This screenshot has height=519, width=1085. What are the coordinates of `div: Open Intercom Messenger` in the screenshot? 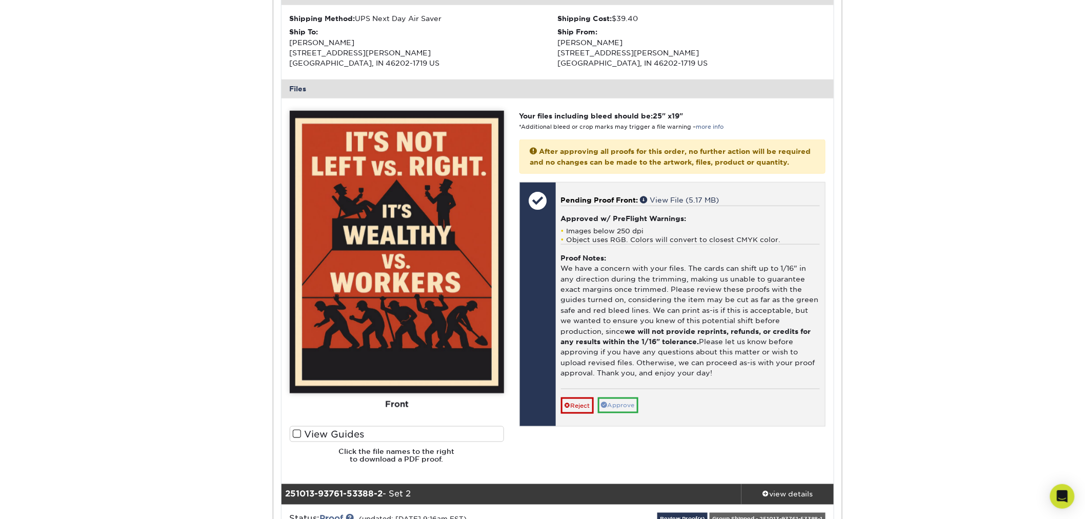 It's located at (1063, 497).